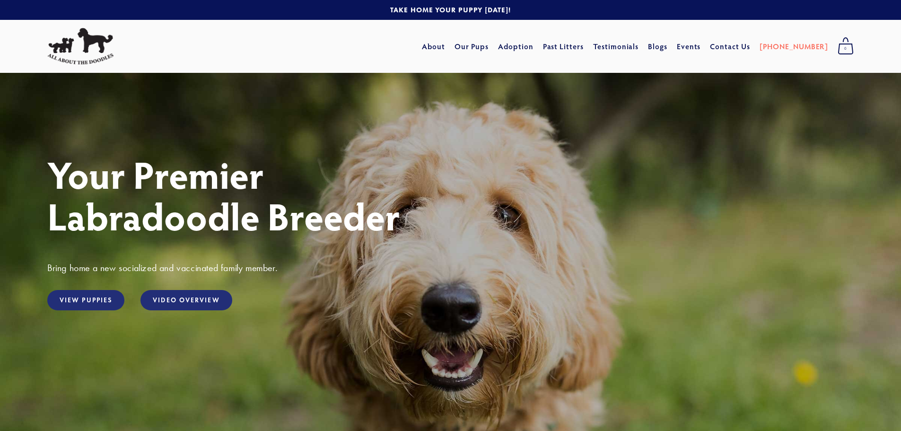 The height and width of the screenshot is (431, 901). I want to click on a: Blogs, so click(658, 46).